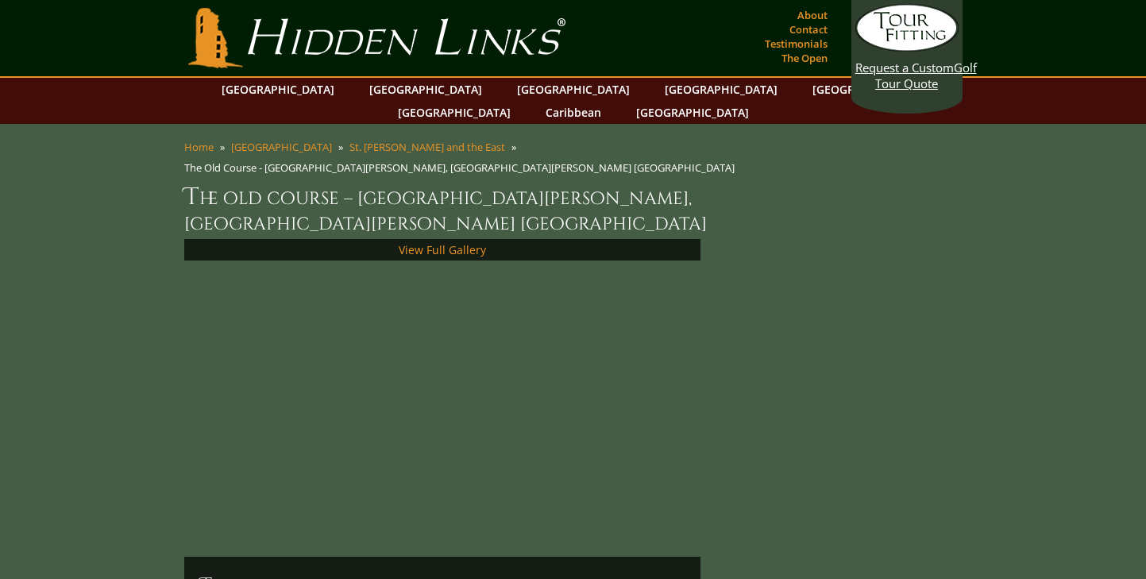 The width and height of the screenshot is (1146, 579). What do you see at coordinates (573, 112) in the screenshot?
I see `a: Caribbean` at bounding box center [573, 112].